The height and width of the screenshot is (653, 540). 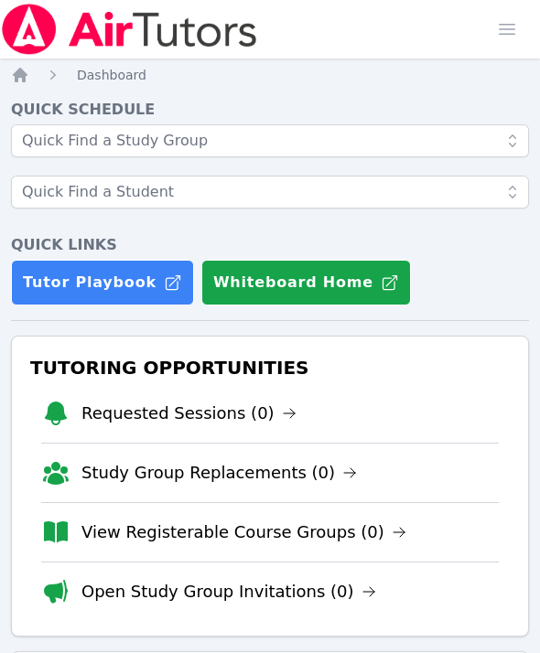 What do you see at coordinates (270, 110) in the screenshot?
I see `h4: Quick Schedule` at bounding box center [270, 110].